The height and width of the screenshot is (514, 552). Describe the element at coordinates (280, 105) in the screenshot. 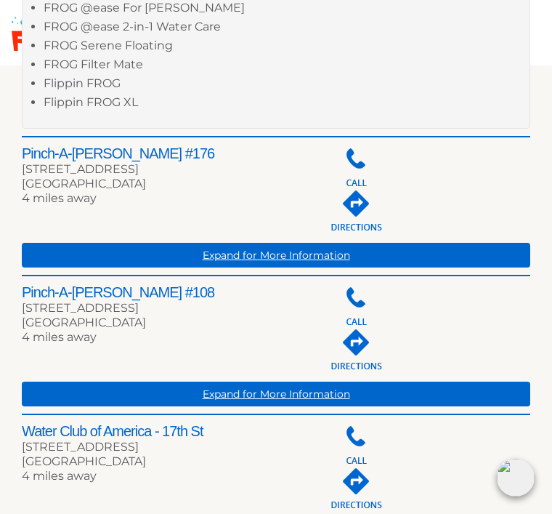

I see `li: Flippin FROG XL` at that location.